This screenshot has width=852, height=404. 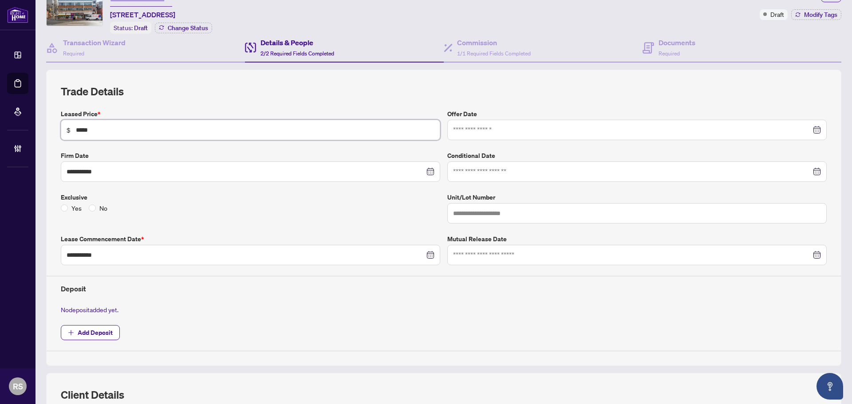 What do you see at coordinates (637, 239) in the screenshot?
I see `label: Mutual Release Date` at bounding box center [637, 239].